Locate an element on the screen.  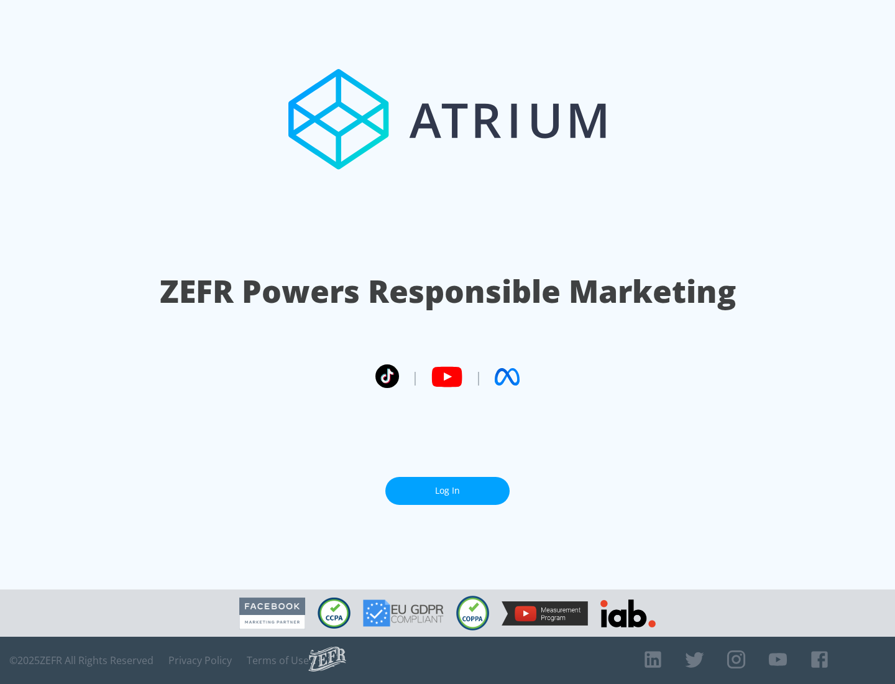
img: CCPA Compliant is located at coordinates (334, 613).